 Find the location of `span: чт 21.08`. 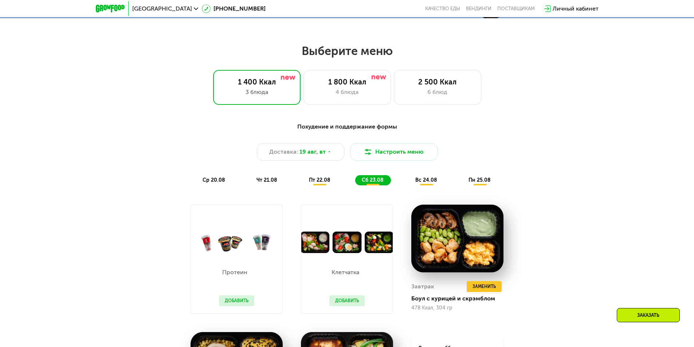

span: чт 21.08 is located at coordinates (267, 180).